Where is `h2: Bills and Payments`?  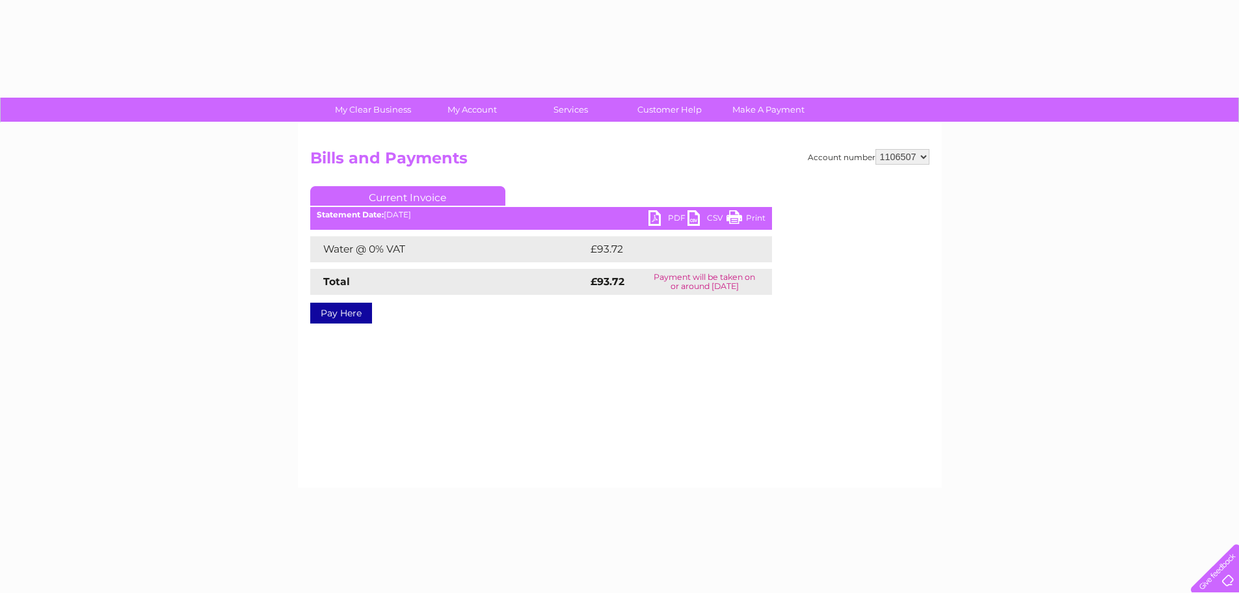
h2: Bills and Payments is located at coordinates (620, 161).